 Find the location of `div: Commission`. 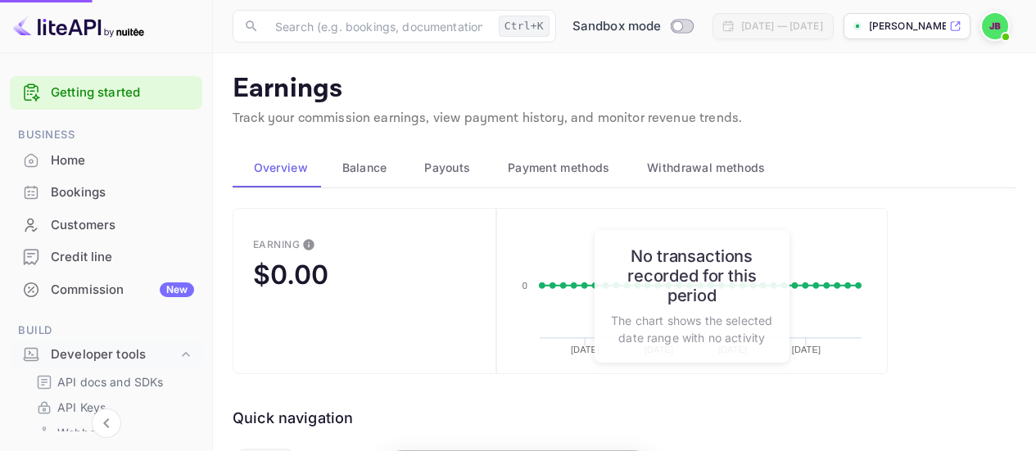

div: Commission is located at coordinates (122, 290).